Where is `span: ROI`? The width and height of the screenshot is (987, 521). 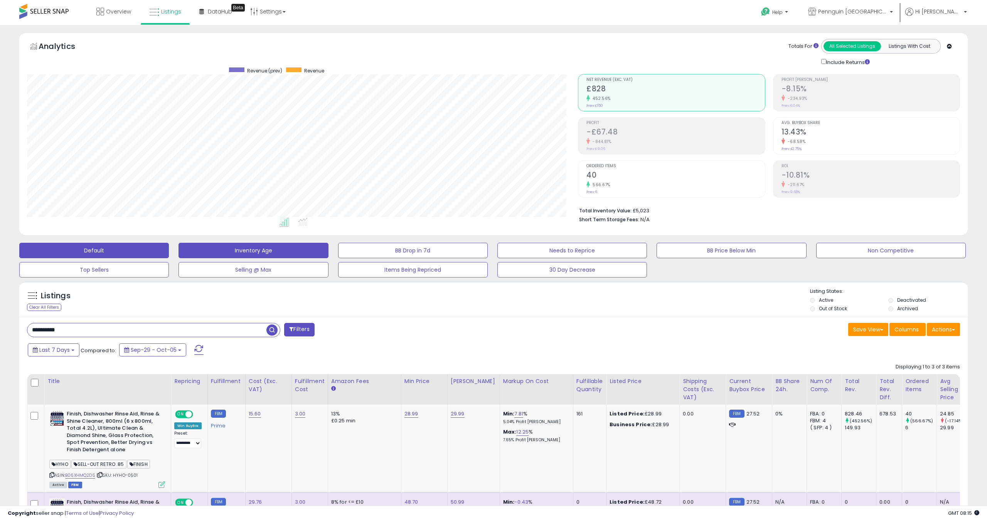
span: ROI is located at coordinates (870, 166).